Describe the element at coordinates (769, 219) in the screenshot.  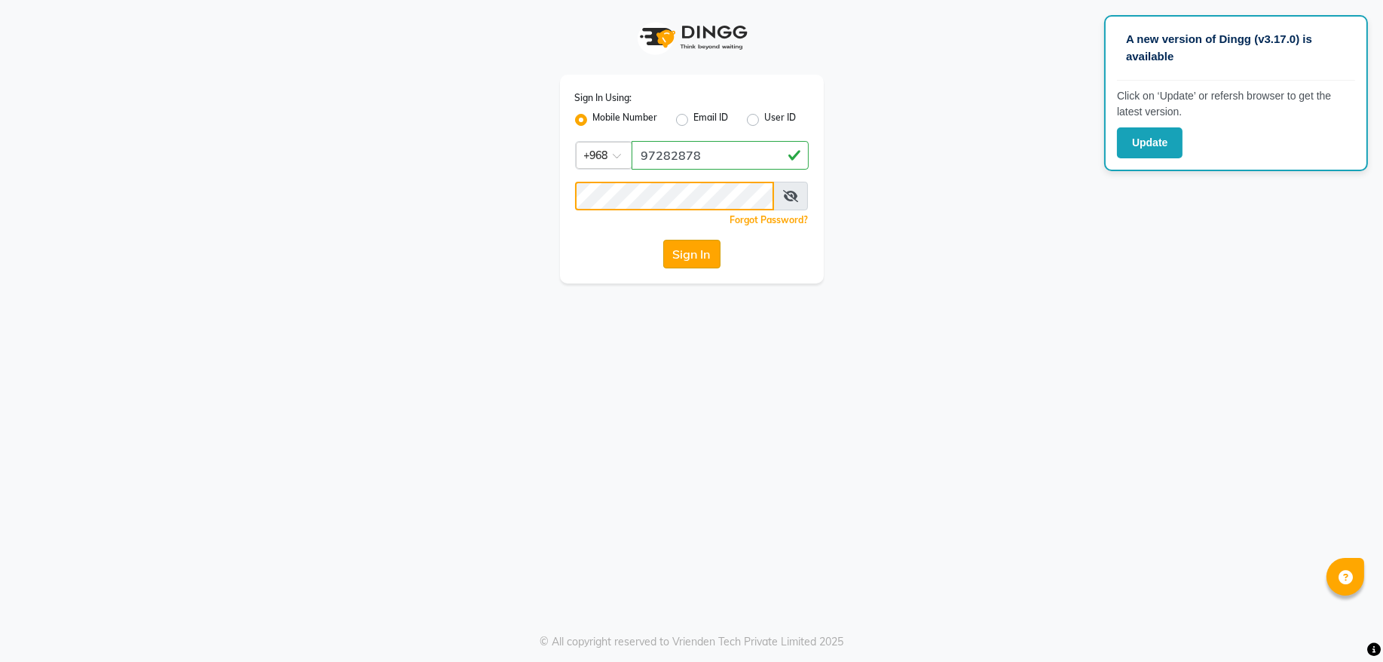
I see `a: Forgot Password?` at that location.